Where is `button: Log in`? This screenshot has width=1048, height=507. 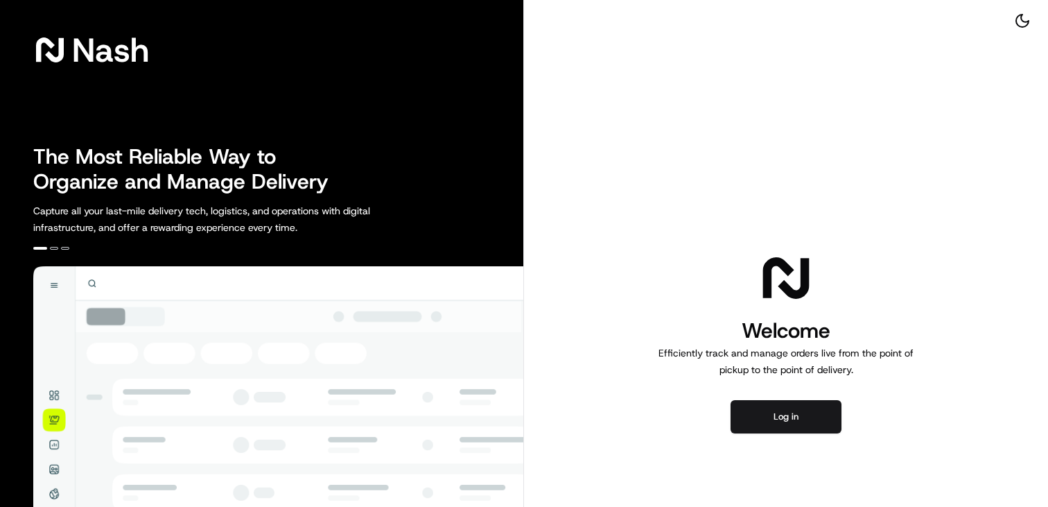 button: Log in is located at coordinates (786, 417).